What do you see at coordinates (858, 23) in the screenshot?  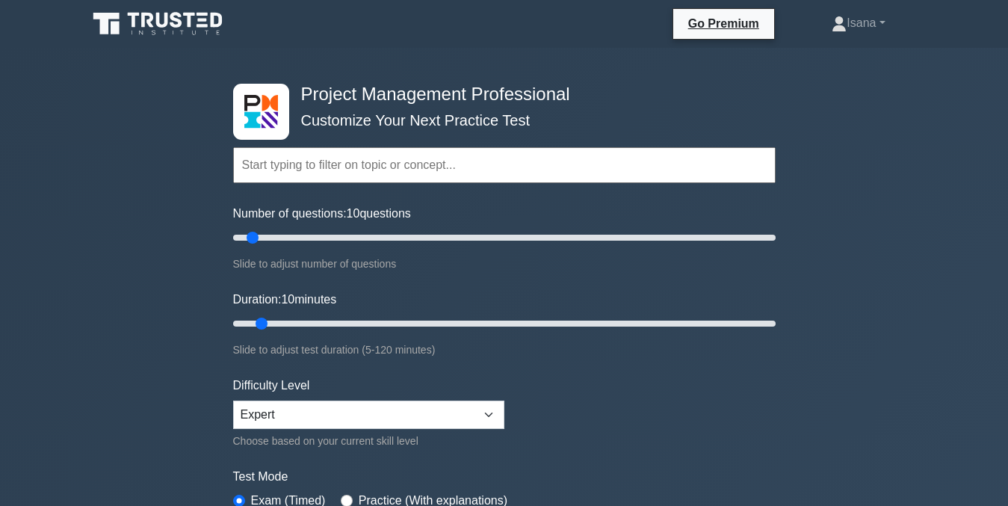 I see `a: Isana` at bounding box center [858, 23].